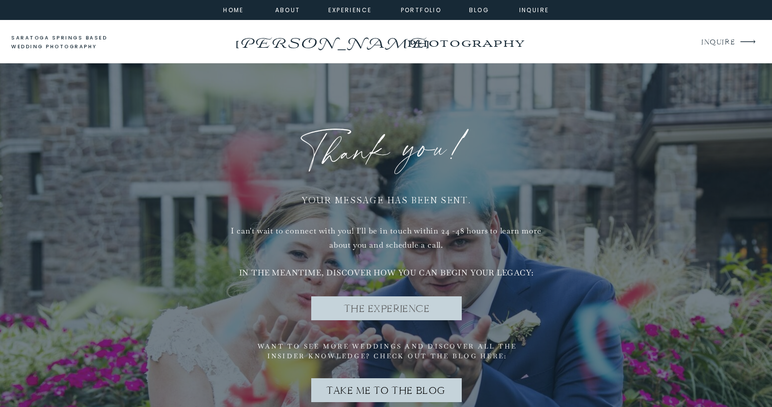 The width and height of the screenshot is (772, 407). Describe the element at coordinates (386, 205) in the screenshot. I see `a: Your message has been sent.` at that location.